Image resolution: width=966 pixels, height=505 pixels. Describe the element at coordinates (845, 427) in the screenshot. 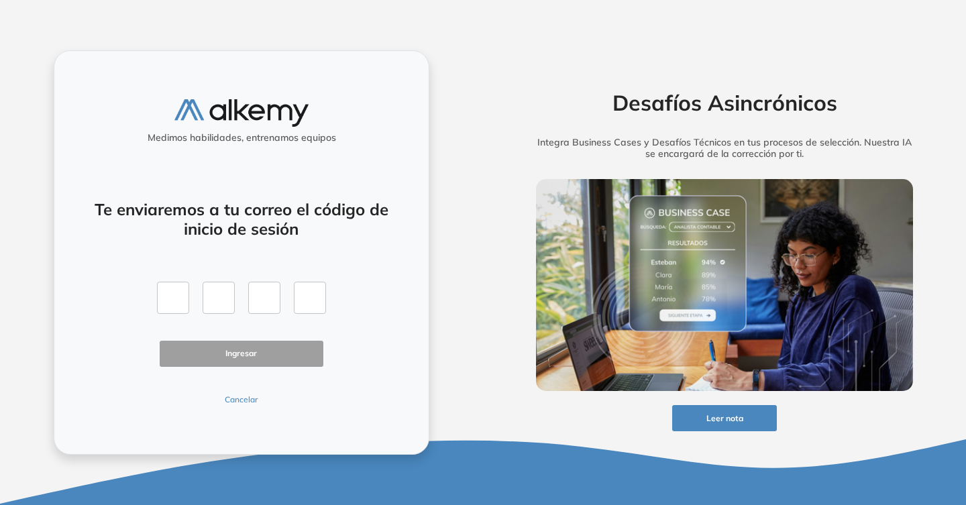

I see `div: Widget de chat` at that location.